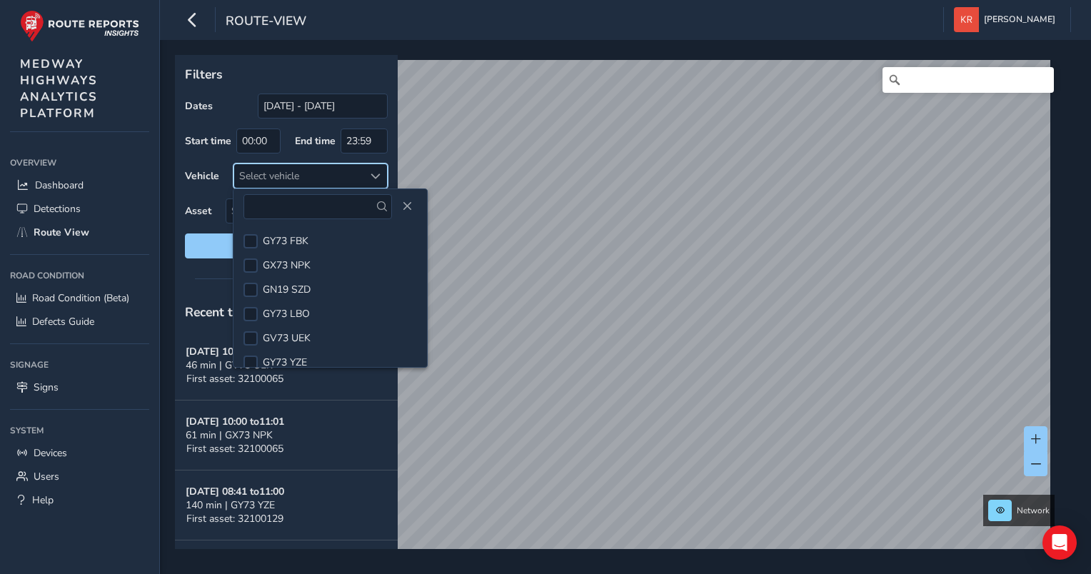 The width and height of the screenshot is (1091, 574). I want to click on span: Road Condition (Beta), so click(81, 298).